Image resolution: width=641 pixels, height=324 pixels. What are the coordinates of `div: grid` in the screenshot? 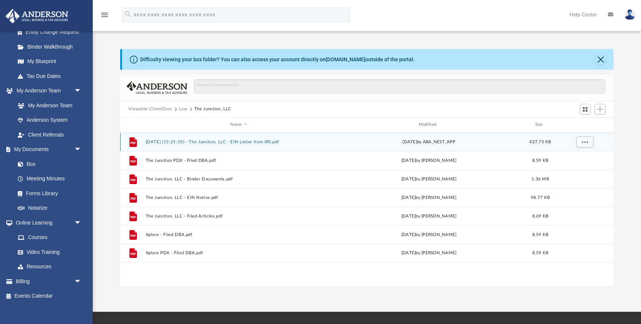 It's located at (367, 209).